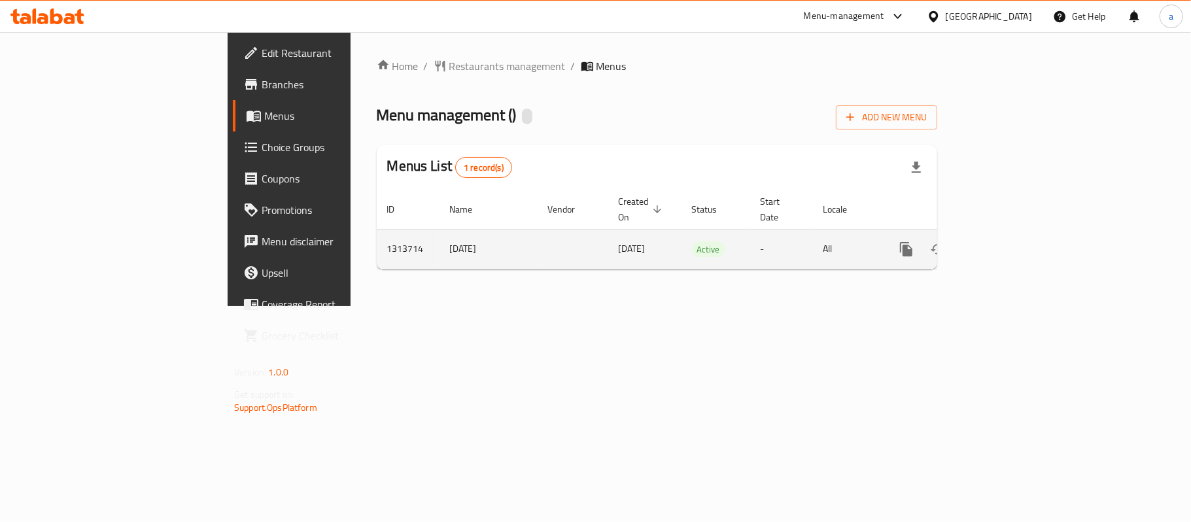 This screenshot has height=522, width=1191. What do you see at coordinates (447, 114) in the screenshot?
I see `span: Menu management ( )` at bounding box center [447, 114].